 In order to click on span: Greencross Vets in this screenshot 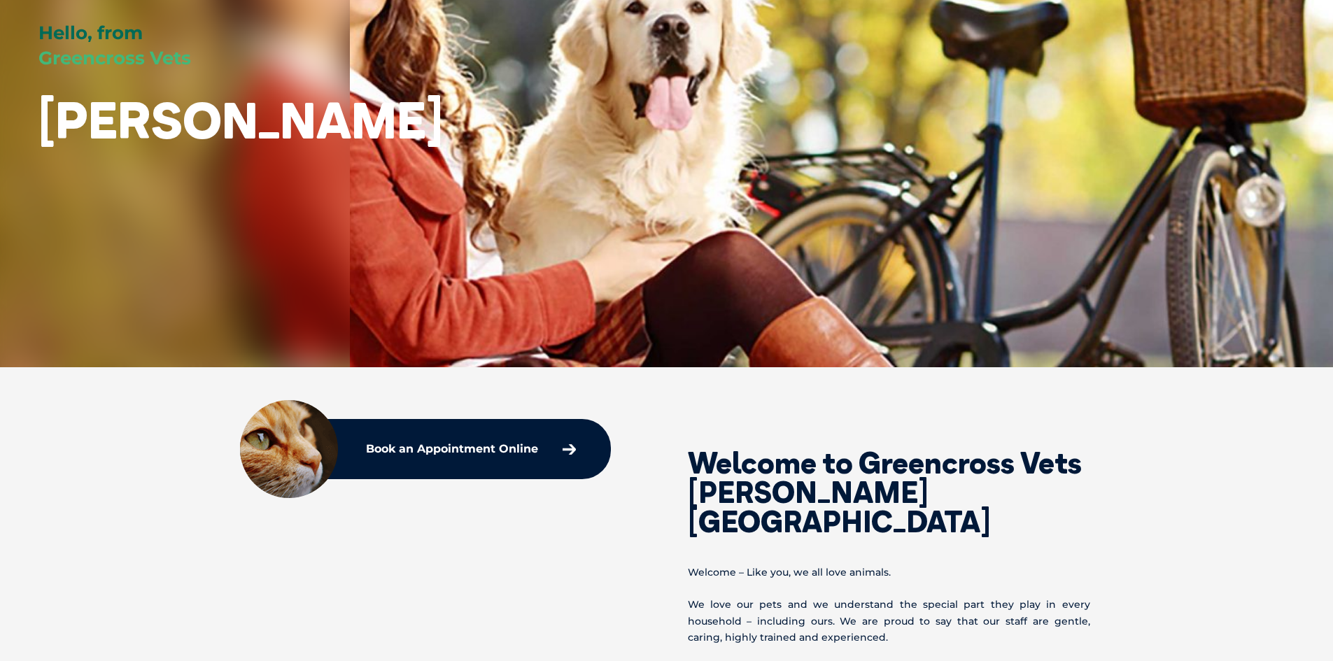, I will do `click(115, 58)`.